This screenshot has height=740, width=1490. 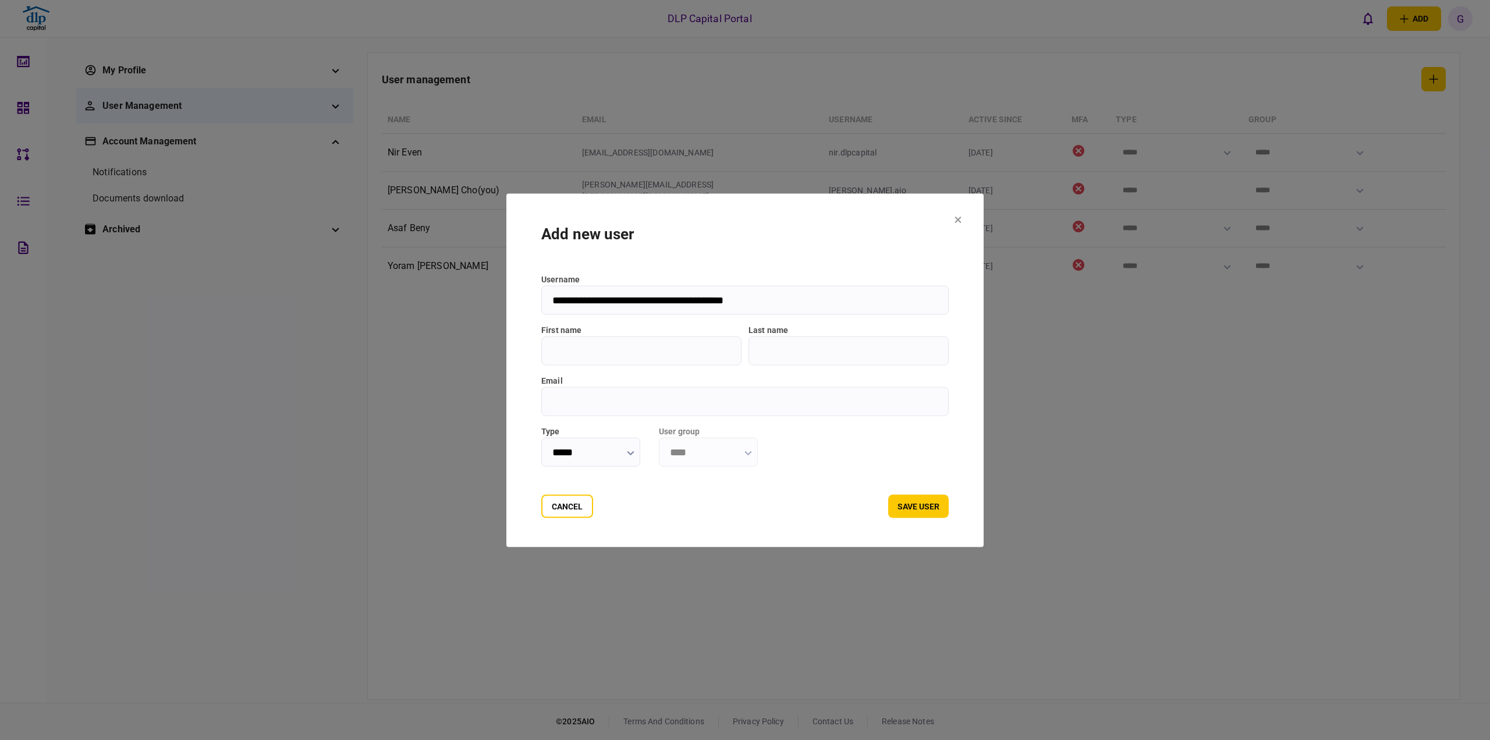 What do you see at coordinates (745, 380) in the screenshot?
I see `label: email` at bounding box center [745, 380].